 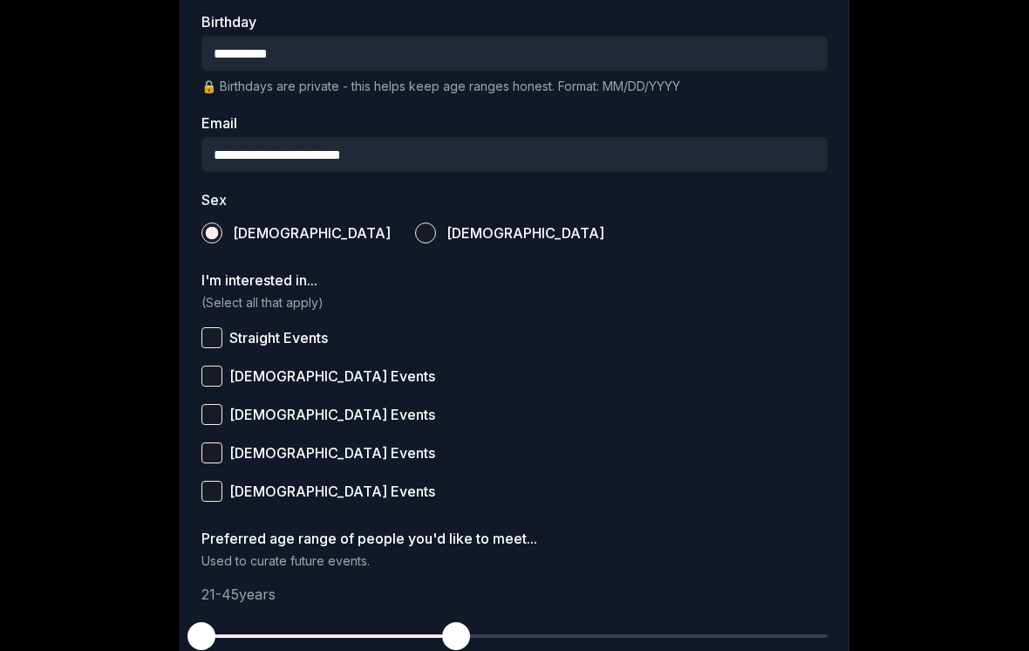 I want to click on p: 🔒 Birthdays are private - this helps keep age ranges honest. Format: MM/DD/YYYY, so click(x=515, y=86).